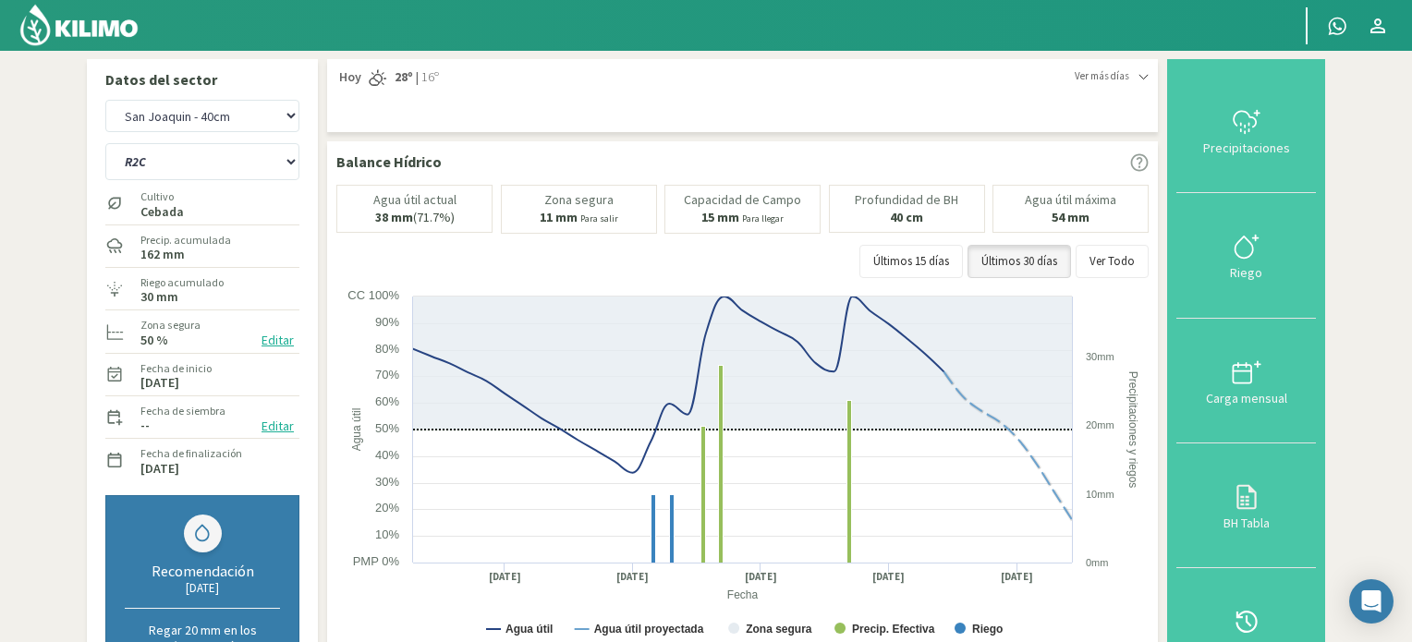 This screenshot has width=1412, height=642. I want to click on button: Carga mensual, so click(1245, 381).